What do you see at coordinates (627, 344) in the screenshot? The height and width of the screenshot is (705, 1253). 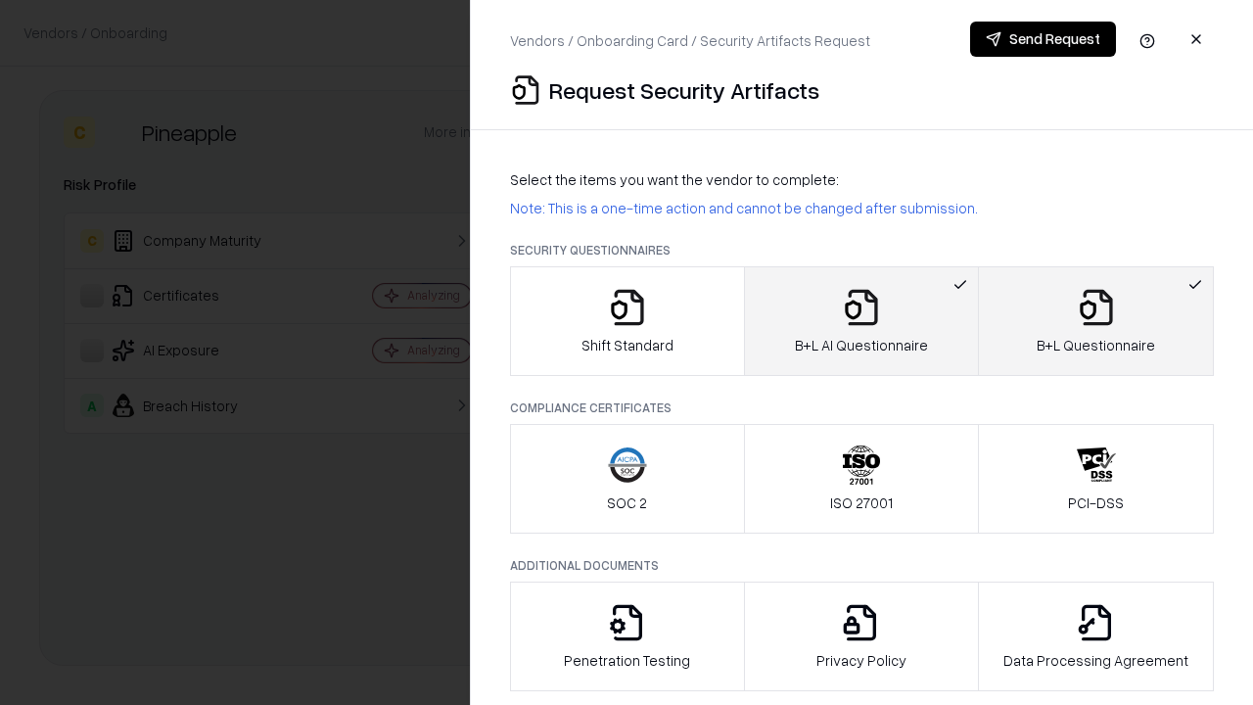 I see `p: Shift Standard` at bounding box center [627, 344].